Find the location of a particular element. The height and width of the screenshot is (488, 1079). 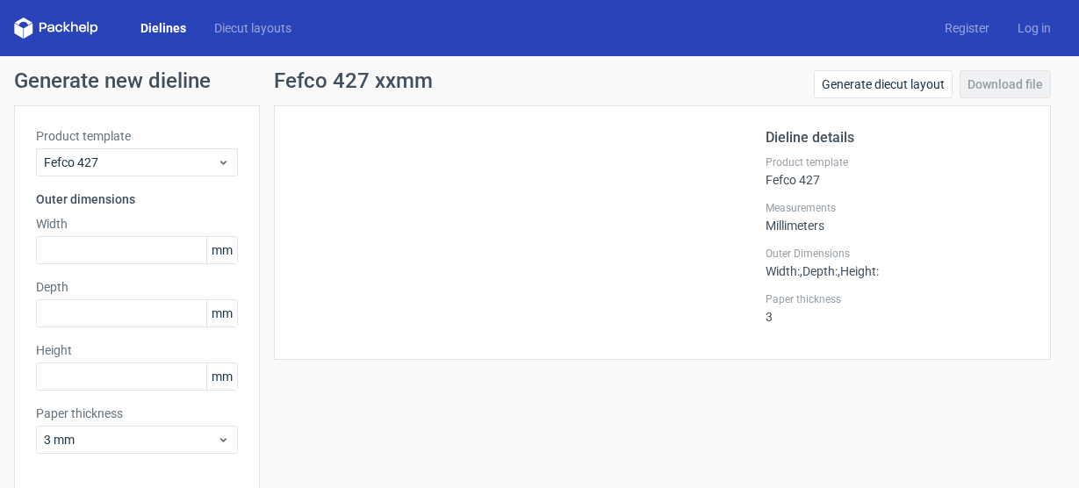

h3: Outer dimensions is located at coordinates (137, 199).